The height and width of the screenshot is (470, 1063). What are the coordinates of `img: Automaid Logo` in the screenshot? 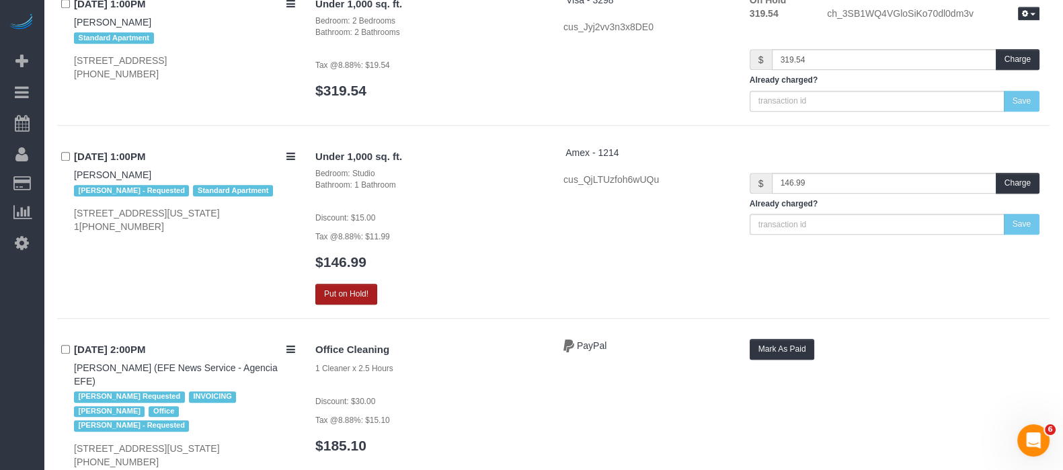 It's located at (22, 23).